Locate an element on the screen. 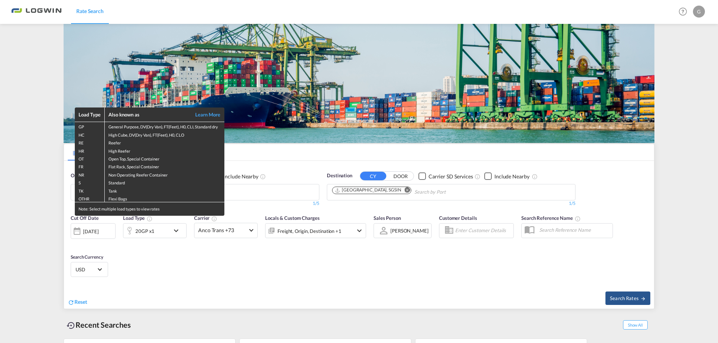  td: Tank is located at coordinates (164, 190).